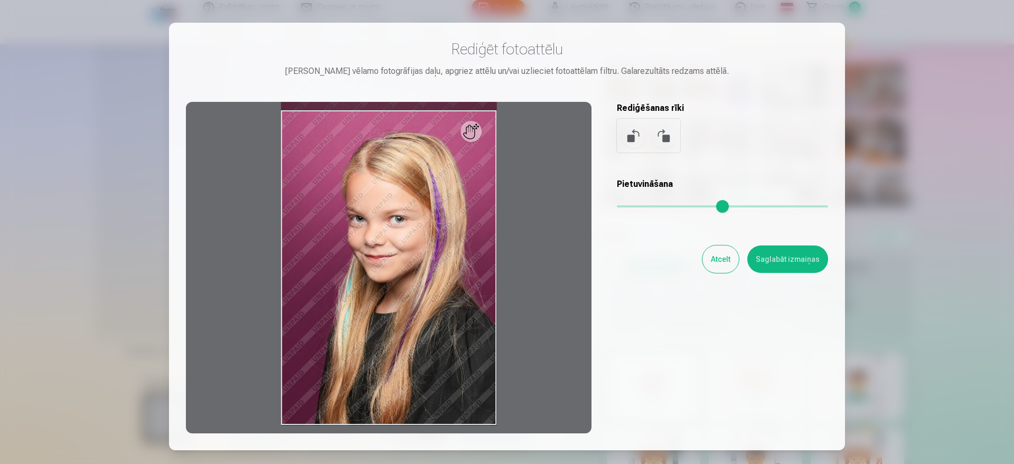 Image resolution: width=1014 pixels, height=464 pixels. What do you see at coordinates (507, 49) in the screenshot?
I see `h3: Rediģēt fotoattēlu` at bounding box center [507, 49].